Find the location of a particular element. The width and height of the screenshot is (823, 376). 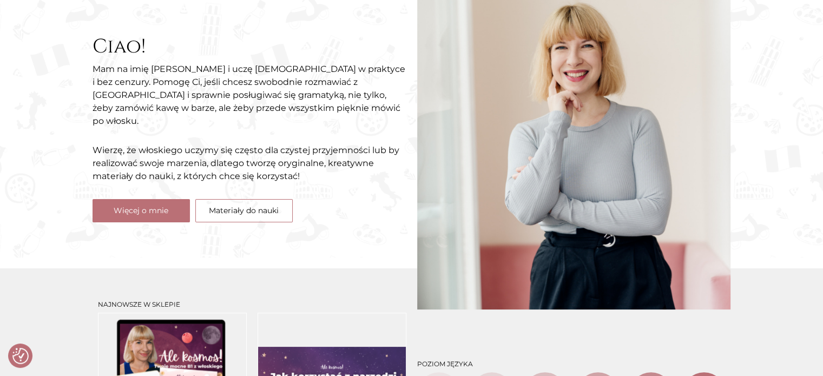

h3: Poziom języka is located at coordinates (572, 364).